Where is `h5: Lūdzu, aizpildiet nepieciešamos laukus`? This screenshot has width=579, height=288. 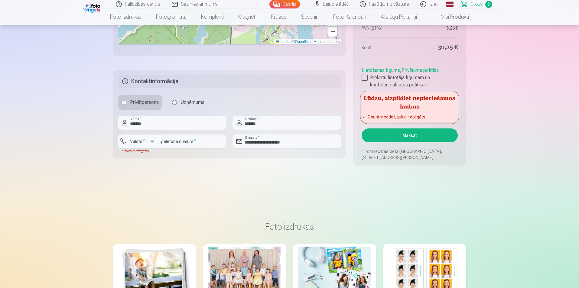 h5: Lūdzu, aizpildiet nepieciešamos laukus is located at coordinates (409, 102).